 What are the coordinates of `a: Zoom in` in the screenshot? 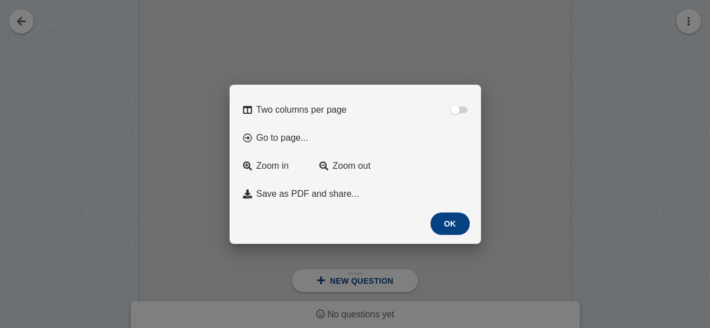 It's located at (272, 166).